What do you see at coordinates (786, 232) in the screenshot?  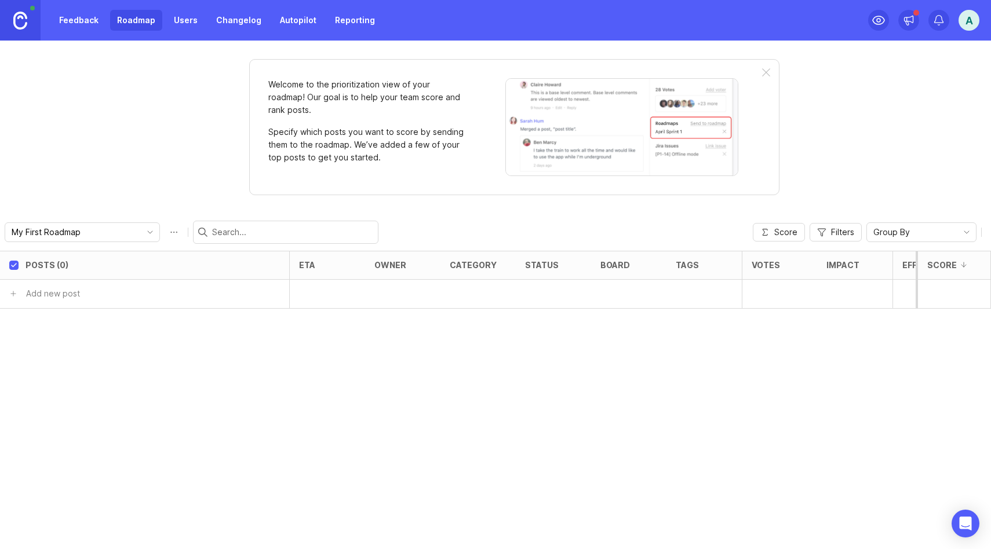 I see `span: Score` at bounding box center [786, 232].